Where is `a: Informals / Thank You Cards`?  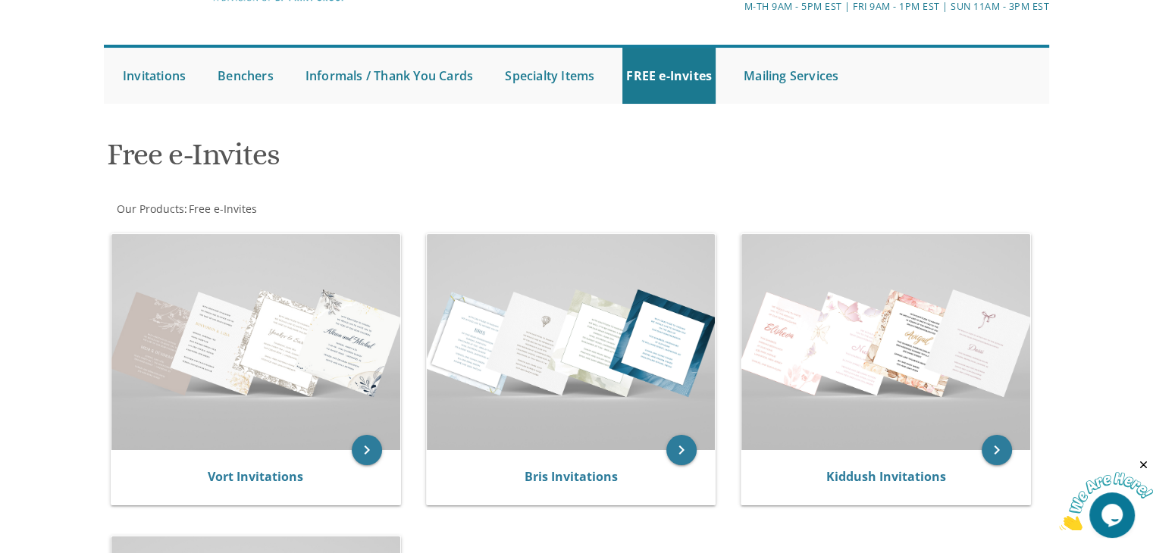 a: Informals / Thank You Cards is located at coordinates (389, 76).